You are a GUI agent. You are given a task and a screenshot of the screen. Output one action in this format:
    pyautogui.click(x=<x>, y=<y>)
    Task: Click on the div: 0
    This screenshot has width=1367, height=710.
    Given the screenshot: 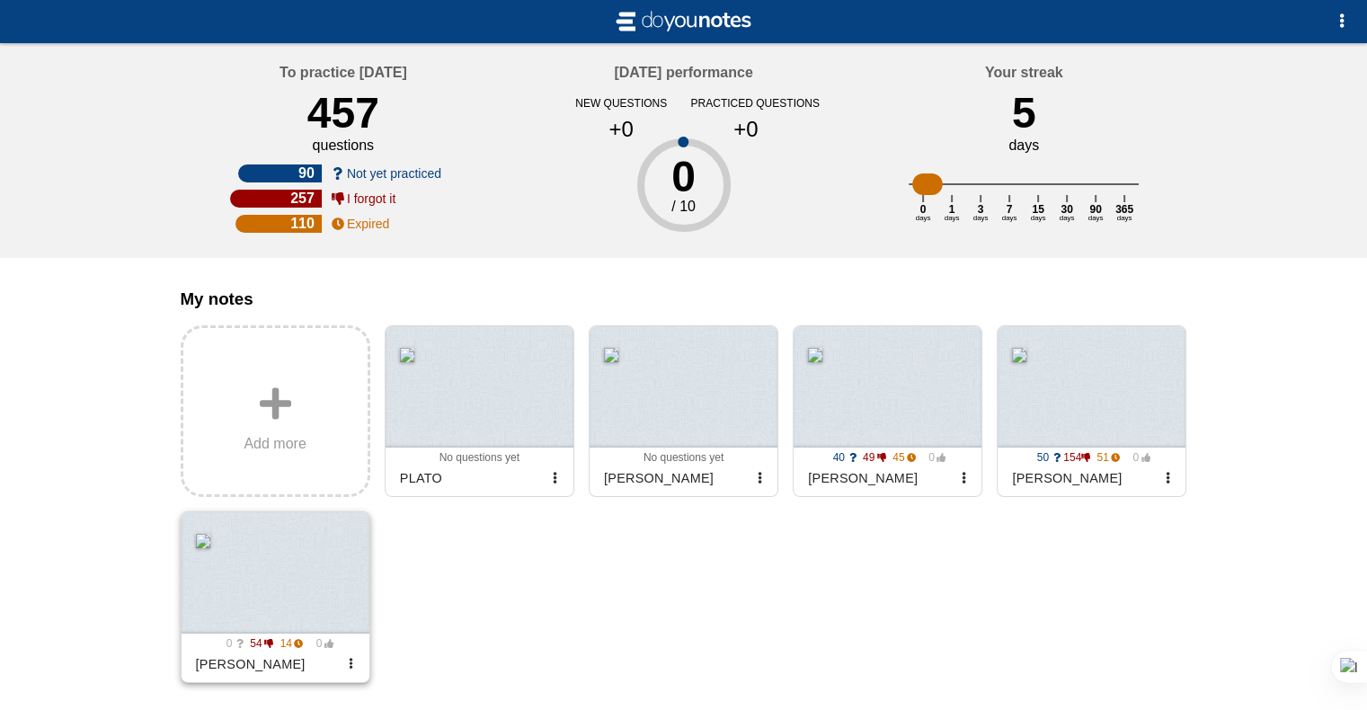 What is the action you would take?
    pyautogui.click(x=683, y=177)
    